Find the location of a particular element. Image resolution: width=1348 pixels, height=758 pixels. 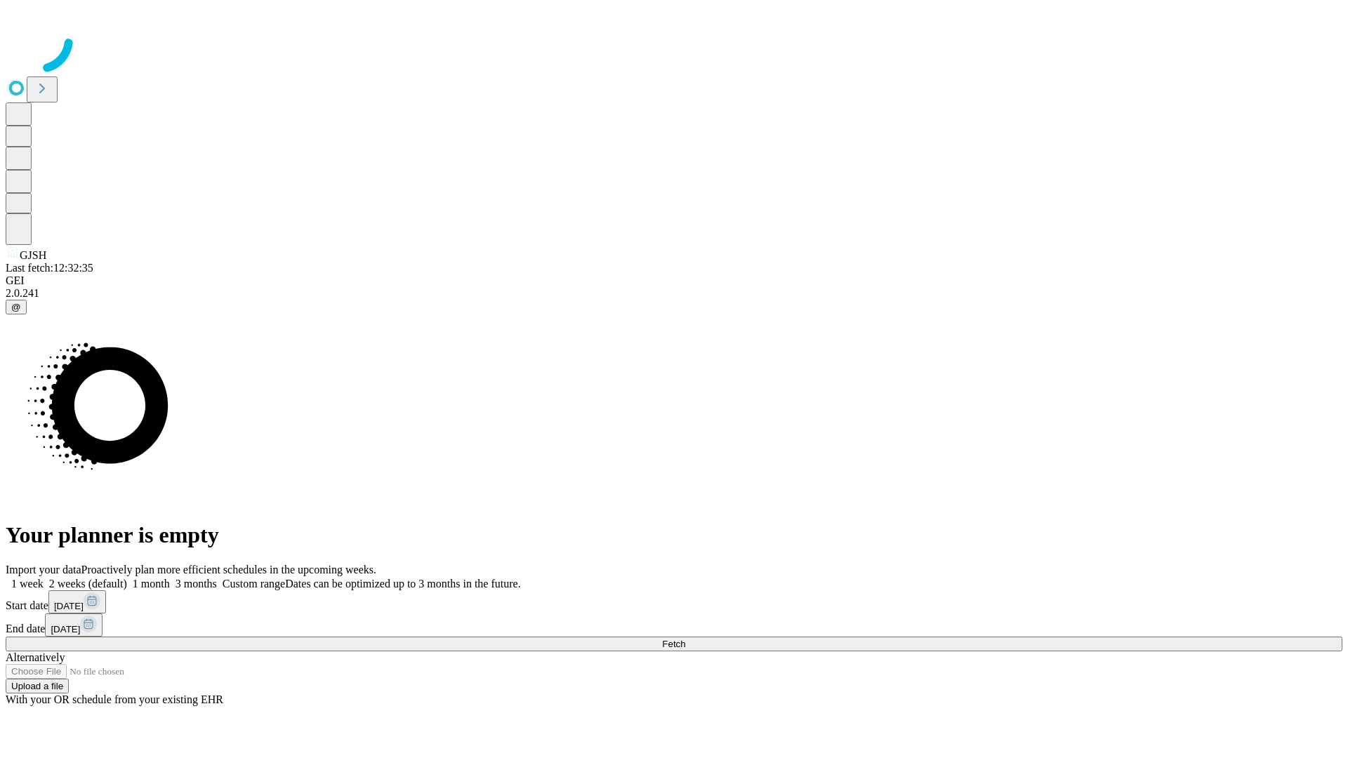

div: 2.0.241 is located at coordinates (674, 293).